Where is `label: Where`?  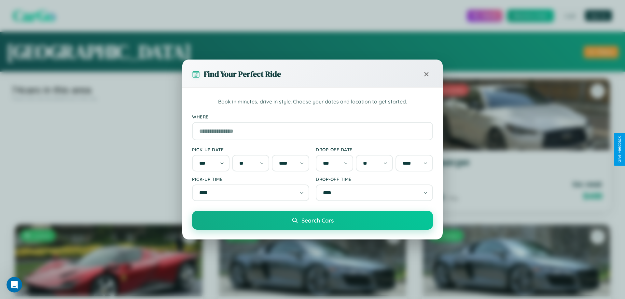
label: Where is located at coordinates (313, 117).